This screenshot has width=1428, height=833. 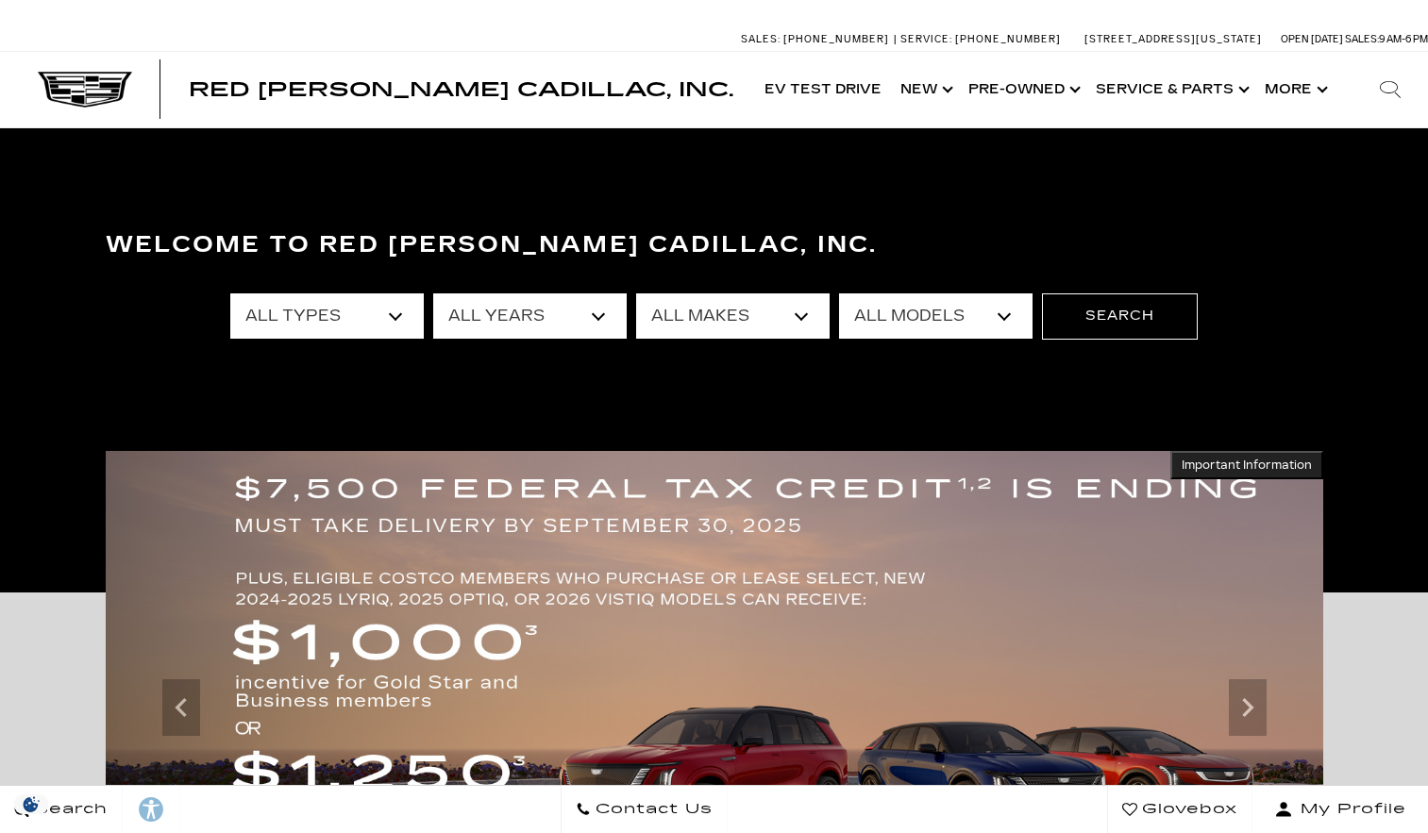 I want to click on span: Glovebox, so click(x=1187, y=810).